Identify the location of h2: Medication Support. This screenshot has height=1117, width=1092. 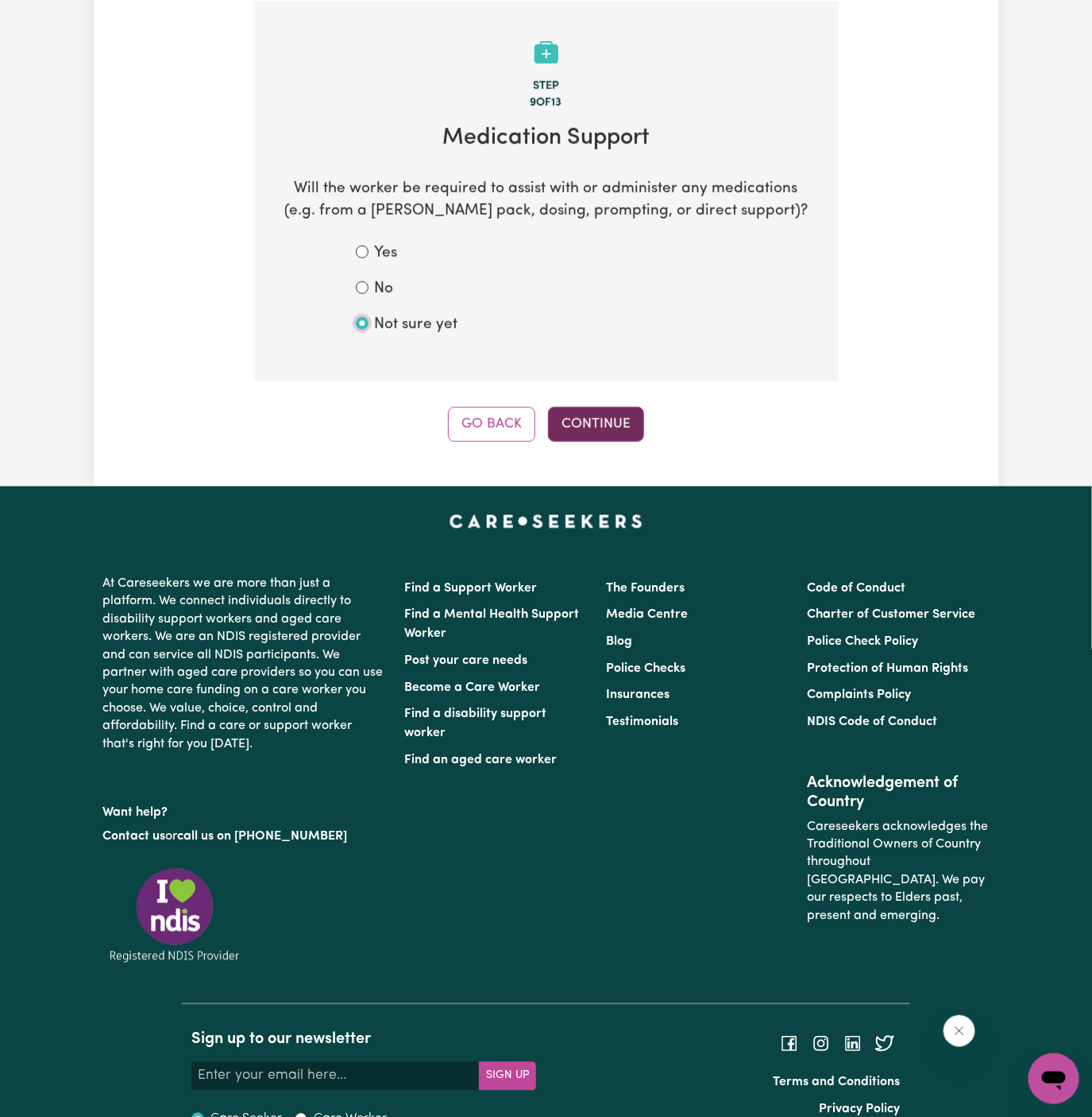
(547, 138).